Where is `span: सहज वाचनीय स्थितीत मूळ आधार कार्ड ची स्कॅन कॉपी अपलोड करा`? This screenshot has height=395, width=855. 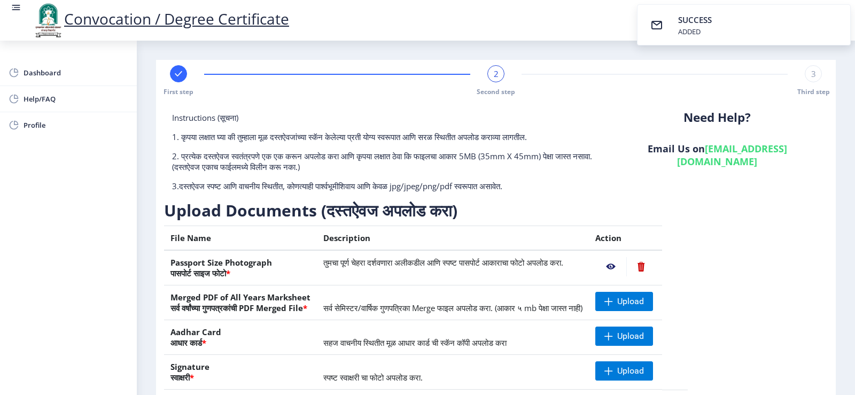 span: सहज वाचनीय स्थितीत मूळ आधार कार्ड ची स्कॅन कॉपी अपलोड करा is located at coordinates (414, 342).